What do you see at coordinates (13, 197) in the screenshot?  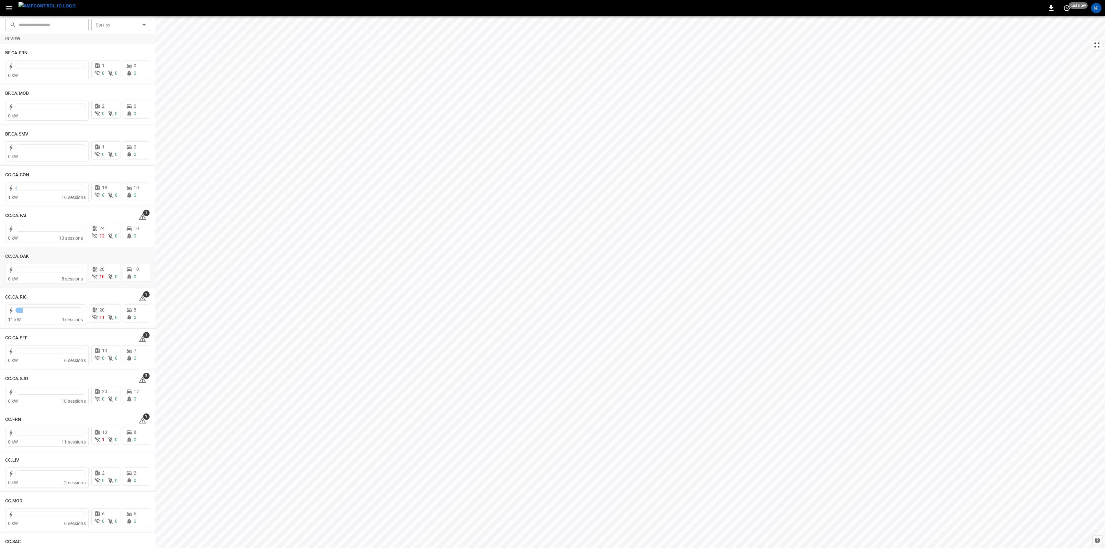 I see `span: 1 kW` at bounding box center [13, 197].